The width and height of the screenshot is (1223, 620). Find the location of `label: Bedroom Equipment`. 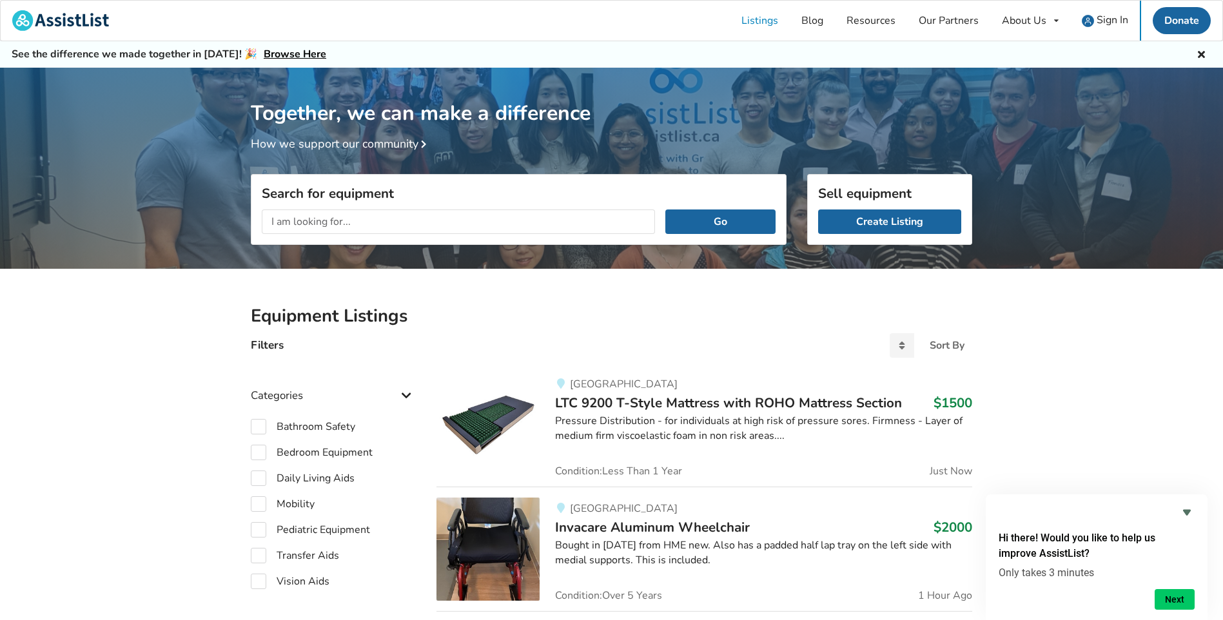

label: Bedroom Equipment is located at coordinates (311, 453).